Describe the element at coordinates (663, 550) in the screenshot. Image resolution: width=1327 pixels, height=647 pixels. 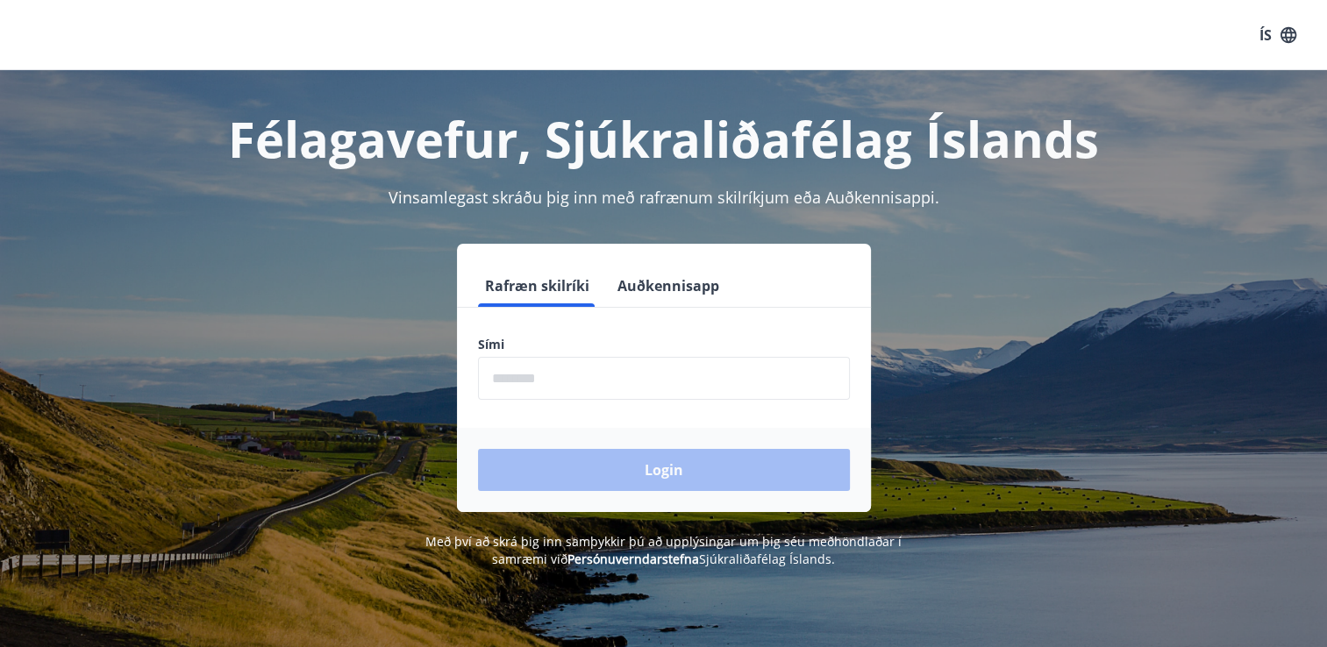
I see `span: Með því að skrá þig inn samþykkir þú að upplýsingar um þig séu meðhöndlaðar í samræmi við Sjúkral...` at that location.